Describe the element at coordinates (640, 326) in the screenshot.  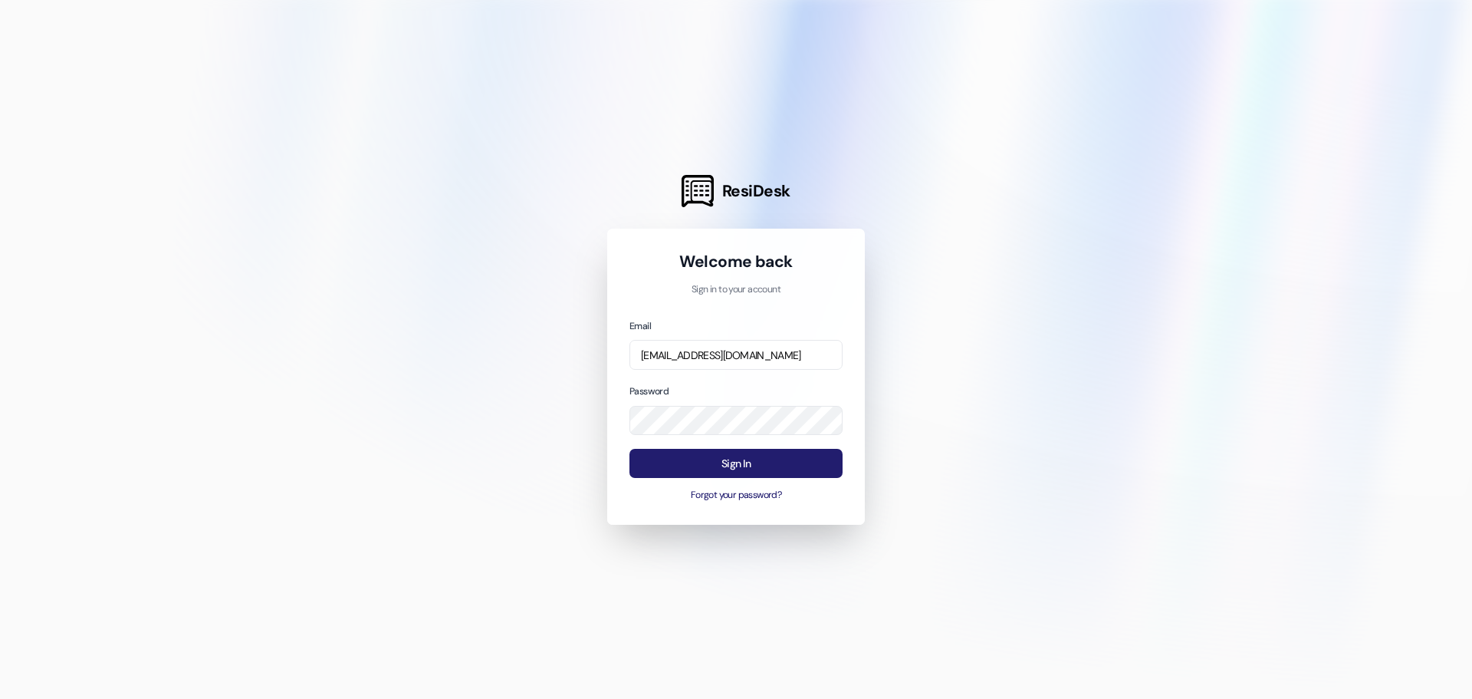
I see `label: Email` at that location.